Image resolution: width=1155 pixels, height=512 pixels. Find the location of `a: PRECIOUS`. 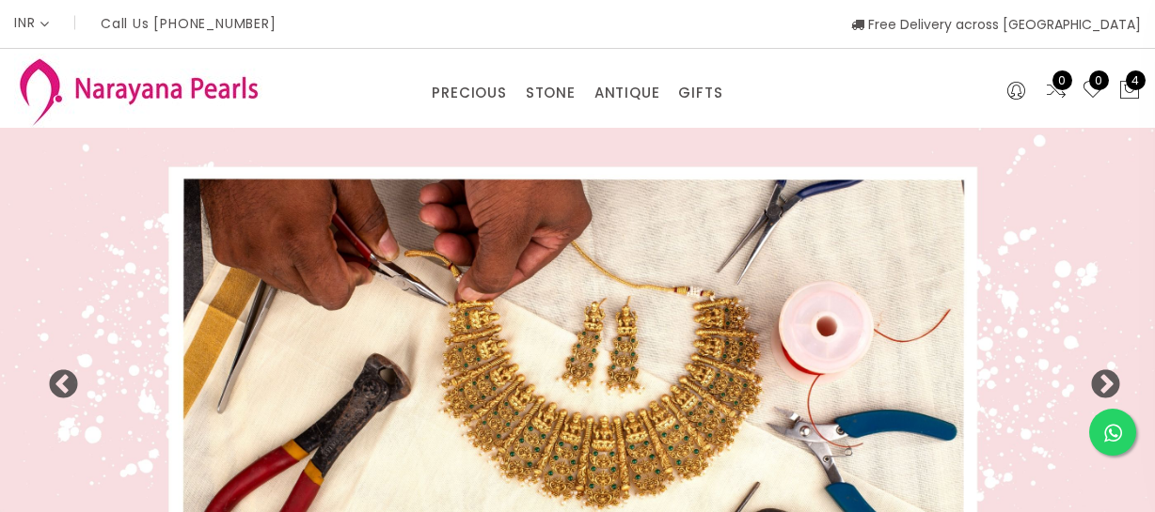

a: PRECIOUS is located at coordinates (468, 93).